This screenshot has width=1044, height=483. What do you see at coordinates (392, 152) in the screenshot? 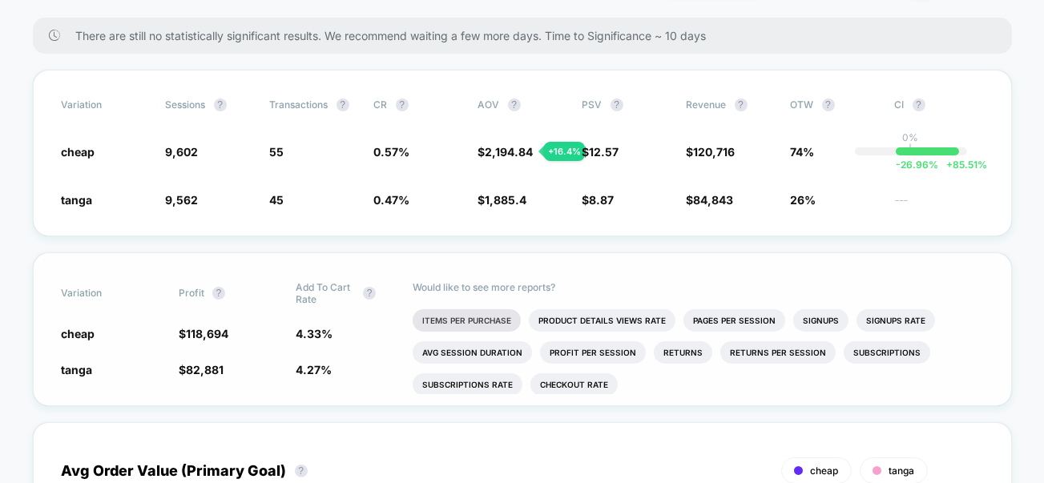
I see `span: 0.57 %` at bounding box center [392, 152].